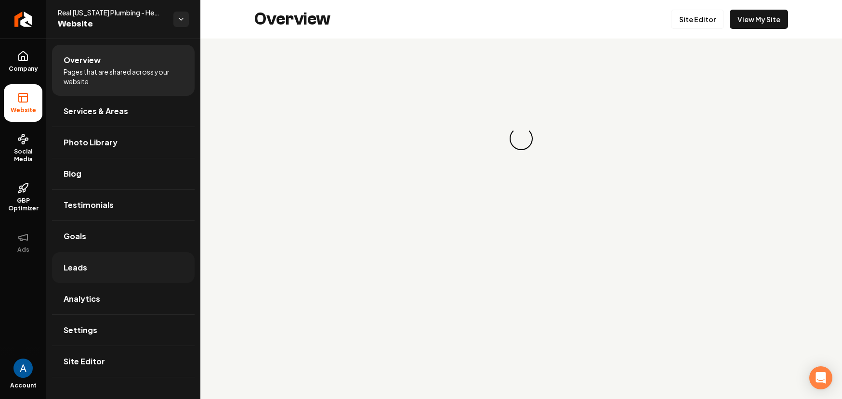 This screenshot has width=842, height=399. What do you see at coordinates (23, 148) in the screenshot?
I see `a: Social Media` at bounding box center [23, 148].